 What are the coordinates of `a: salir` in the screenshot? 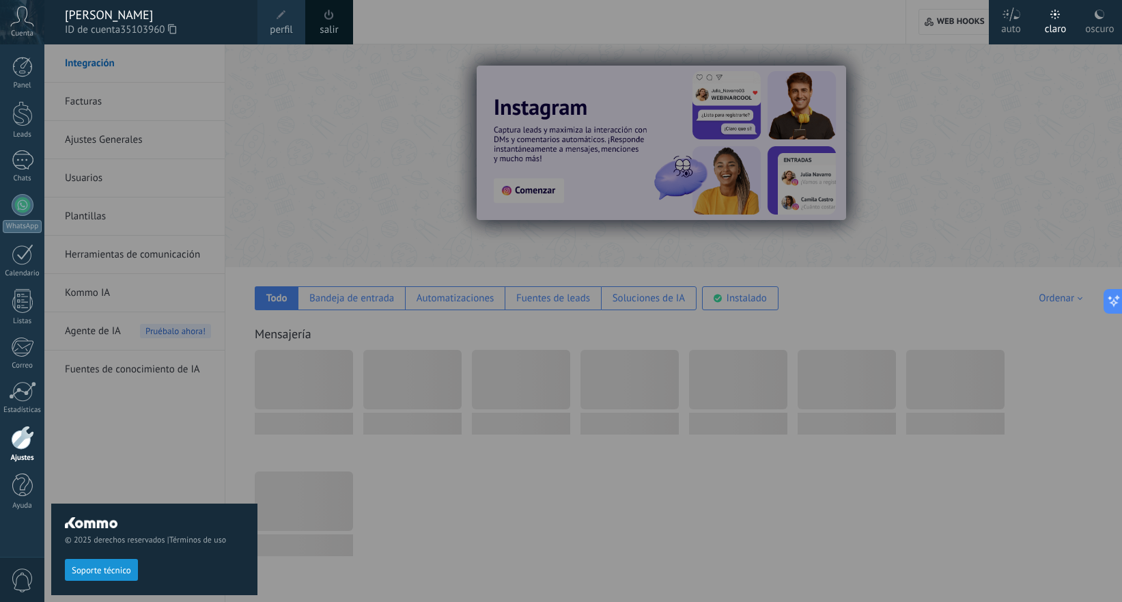 It's located at (329, 30).